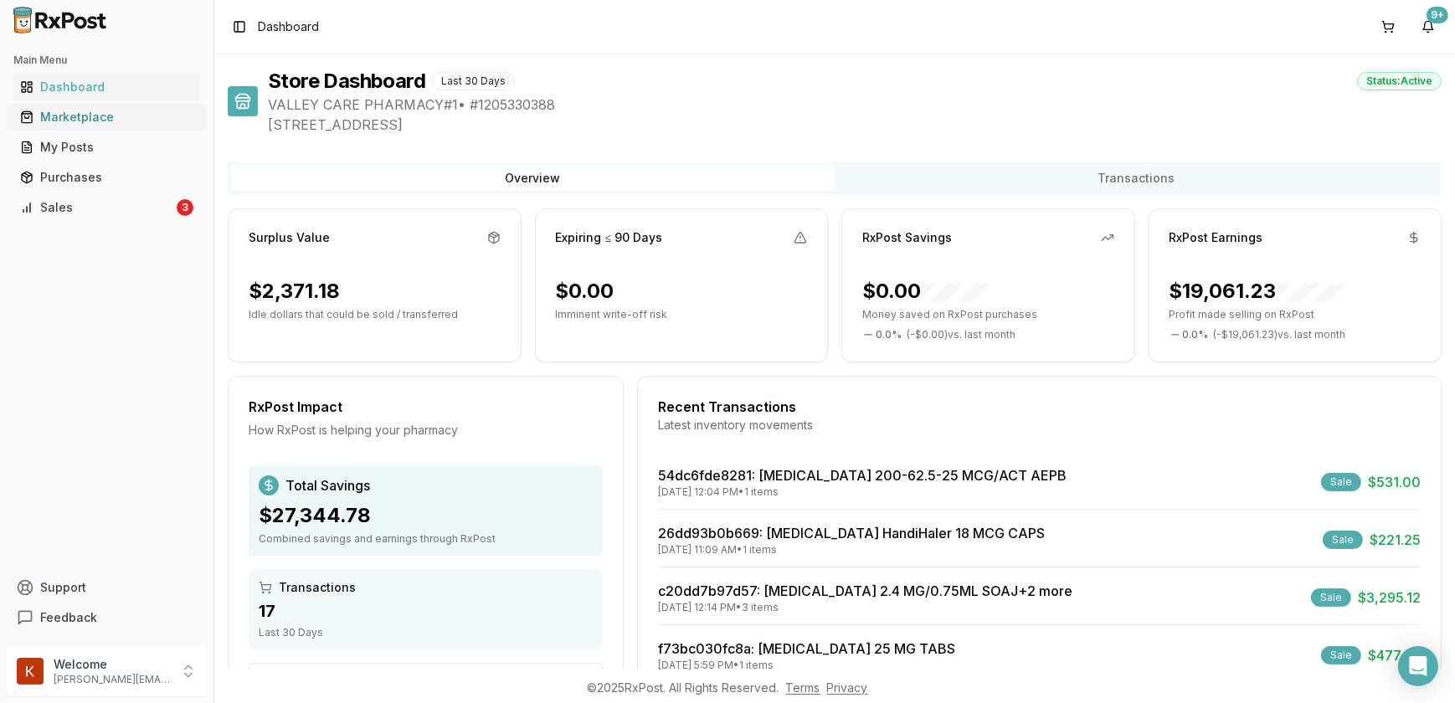 This screenshot has width=1455, height=703. What do you see at coordinates (1280, 335) in the screenshot?
I see `span: ( - $19,061.23 ) vs. last month` at bounding box center [1280, 335].